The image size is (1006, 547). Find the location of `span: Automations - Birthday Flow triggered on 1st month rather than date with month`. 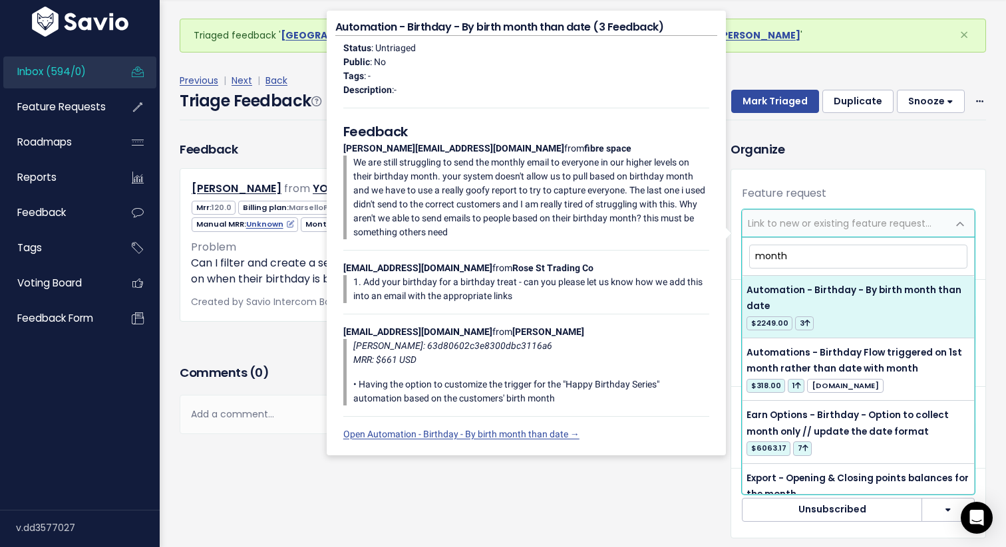

span: Automations - Birthday Flow triggered on 1st month rather than date with month is located at coordinates (854, 360).